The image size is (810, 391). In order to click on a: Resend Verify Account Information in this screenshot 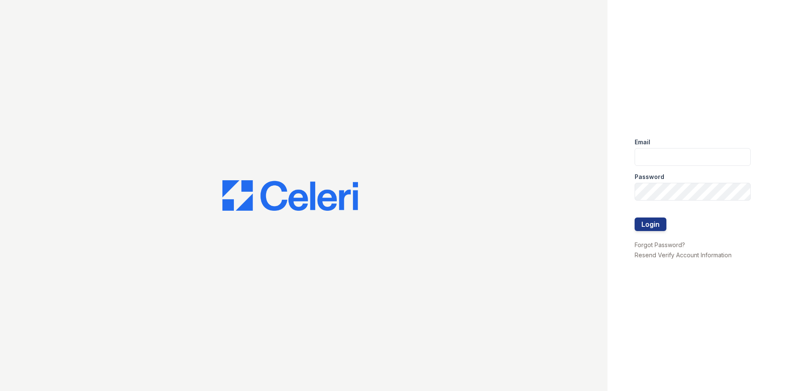, I will do `click(683, 255)`.